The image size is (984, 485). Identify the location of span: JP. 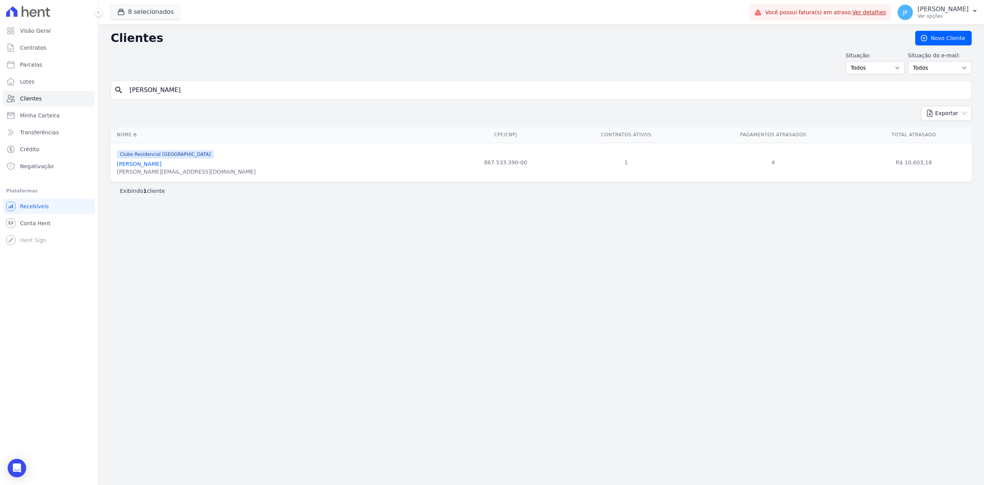
(906, 12).